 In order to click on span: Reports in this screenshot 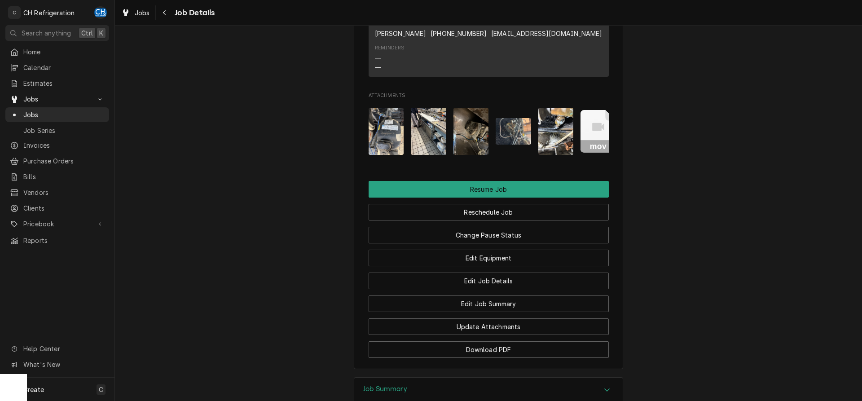, I will do `click(64, 240)`.